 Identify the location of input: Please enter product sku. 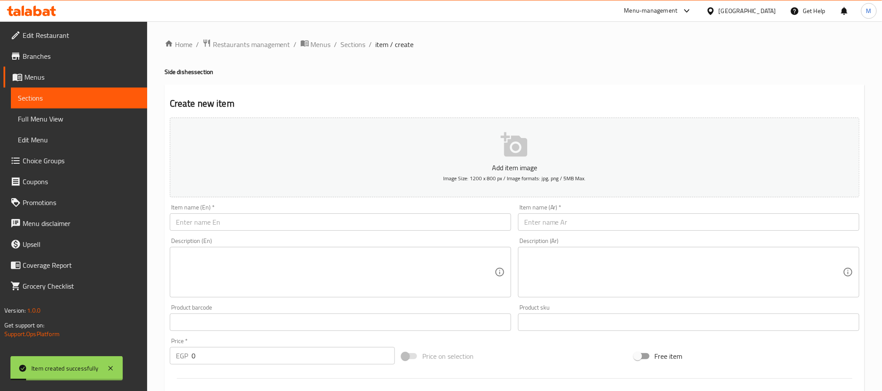
(689, 322).